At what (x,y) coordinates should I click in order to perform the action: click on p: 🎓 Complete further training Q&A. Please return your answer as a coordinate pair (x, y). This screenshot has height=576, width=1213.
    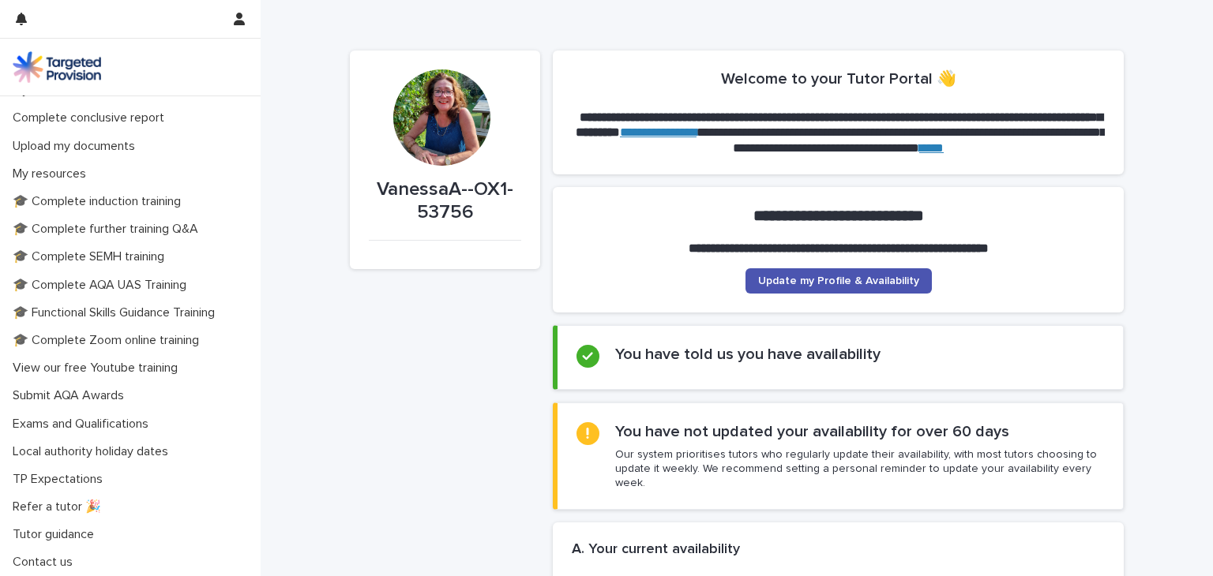
    Looking at the image, I should click on (108, 229).